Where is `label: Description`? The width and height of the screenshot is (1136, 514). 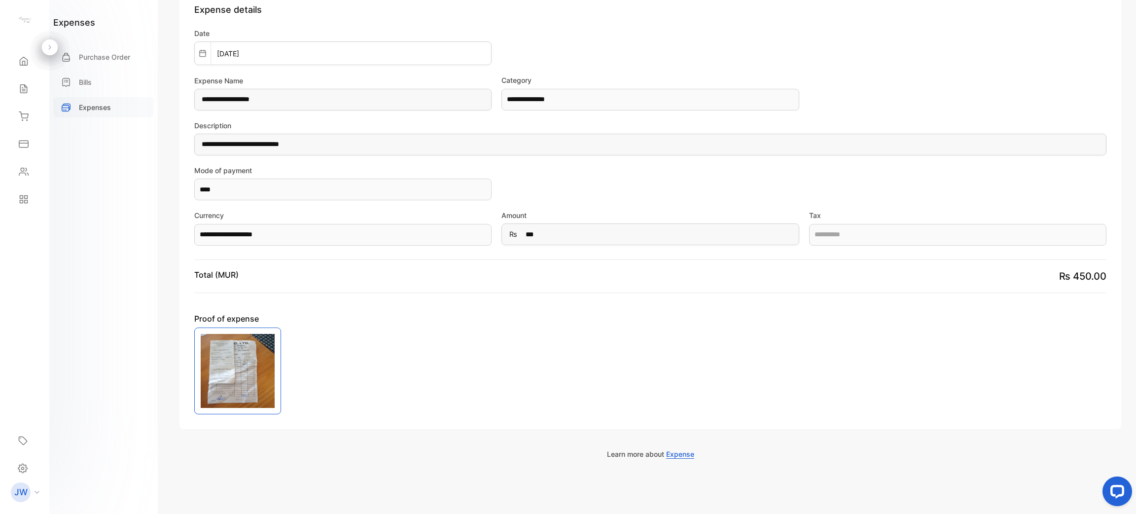 label: Description is located at coordinates (650, 125).